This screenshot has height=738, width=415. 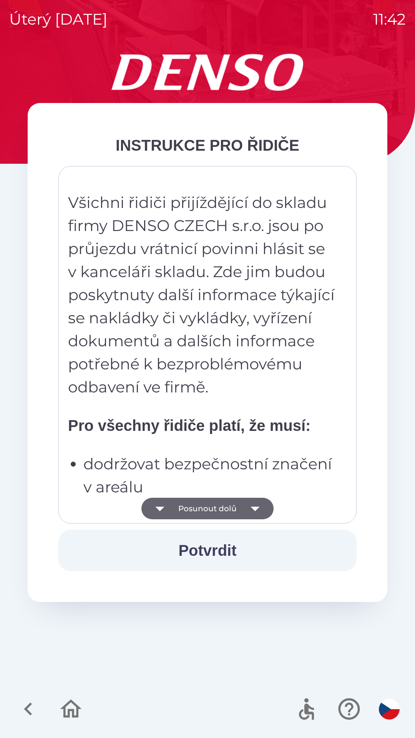 I want to click on button: Posunout dolů, so click(x=208, y=508).